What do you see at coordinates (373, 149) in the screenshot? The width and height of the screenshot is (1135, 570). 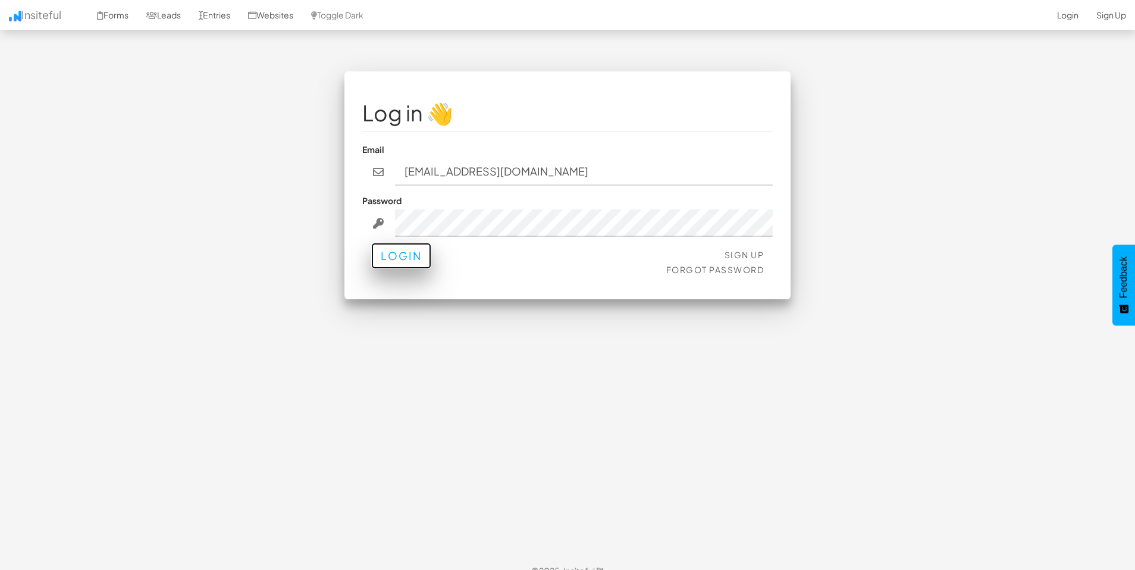 I see `label: Email` at bounding box center [373, 149].